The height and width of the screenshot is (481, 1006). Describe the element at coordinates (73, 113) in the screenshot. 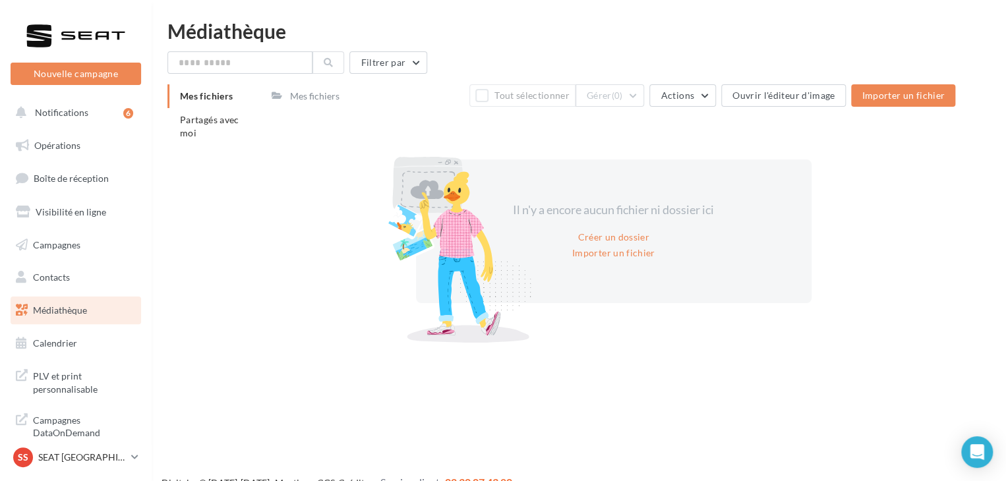

I see `button: Notifications 6` at that location.